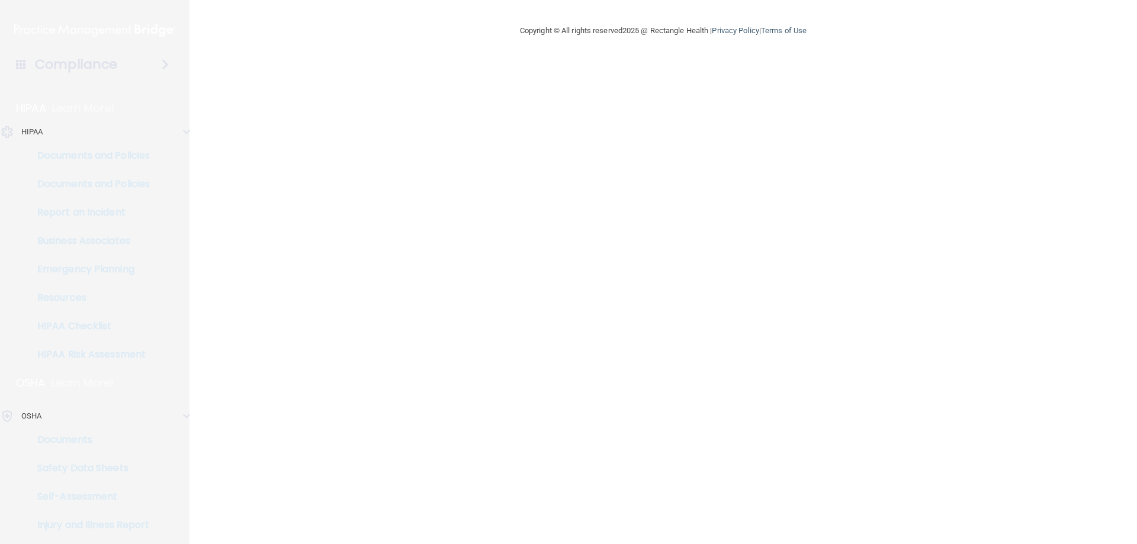 Image resolution: width=1137 pixels, height=544 pixels. What do you see at coordinates (735, 30) in the screenshot?
I see `a: Privacy Policy` at bounding box center [735, 30].